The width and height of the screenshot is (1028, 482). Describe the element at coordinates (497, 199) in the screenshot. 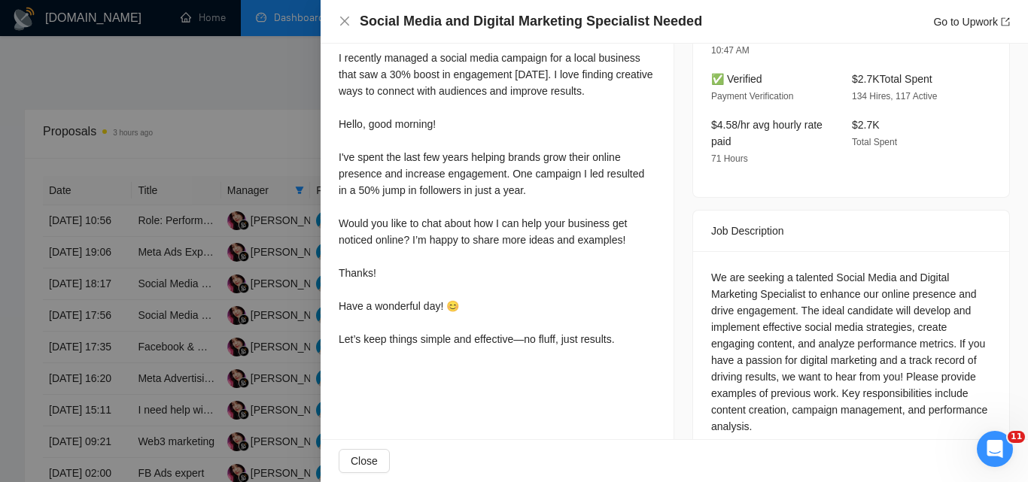

I see `div: I recently managed a social media campaign for a local business that saw a 30% boost in engagemen...` at that location.